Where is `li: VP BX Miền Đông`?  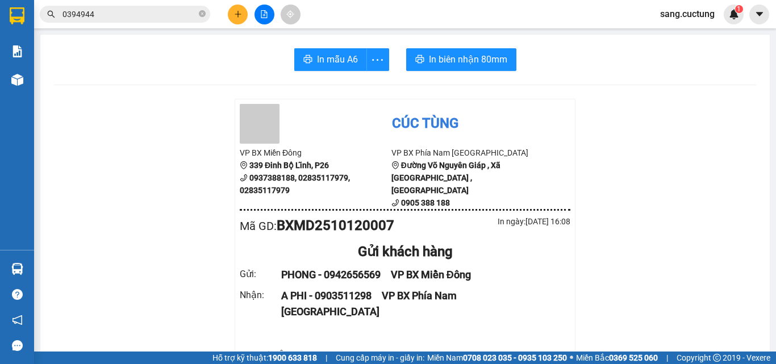
li: VP BX Miền Đông is located at coordinates (315, 153).